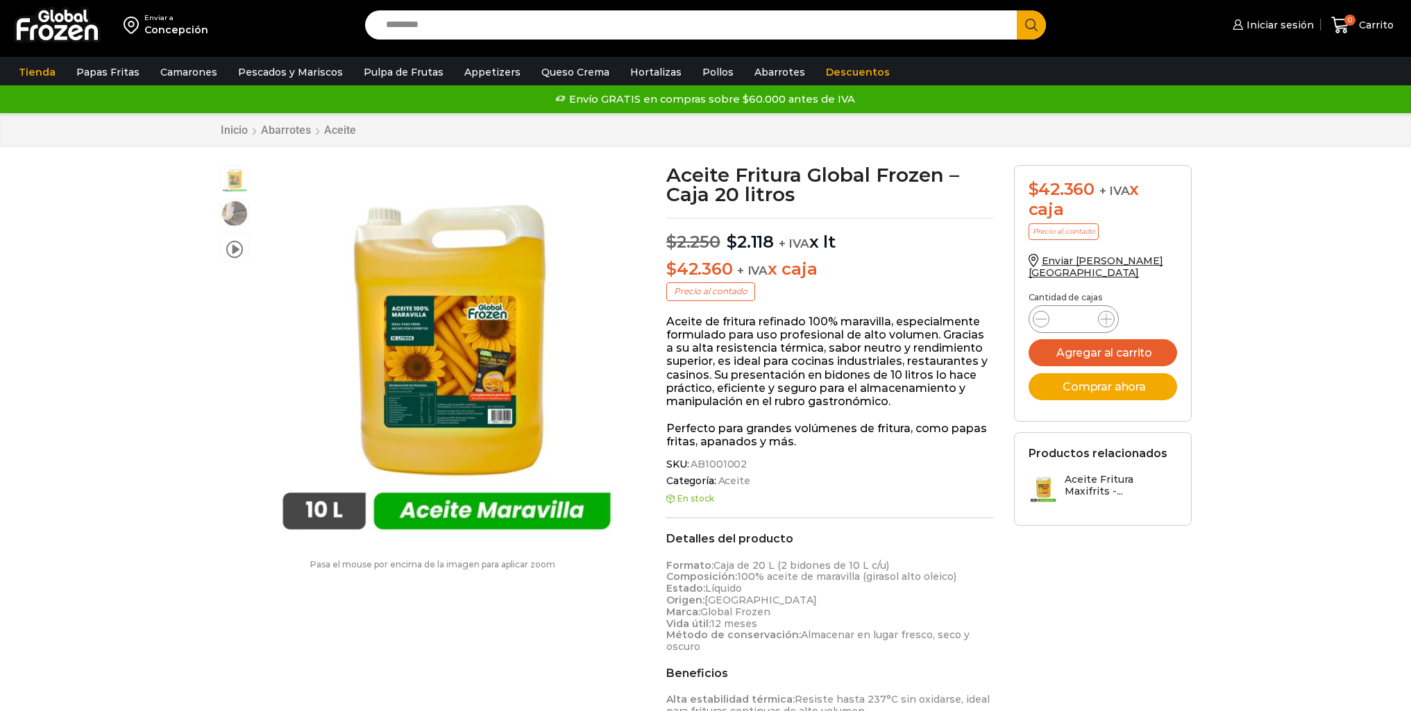 This screenshot has width=1411, height=711. Describe the element at coordinates (690, 566) in the screenshot. I see `strong: Formato:` at that location.